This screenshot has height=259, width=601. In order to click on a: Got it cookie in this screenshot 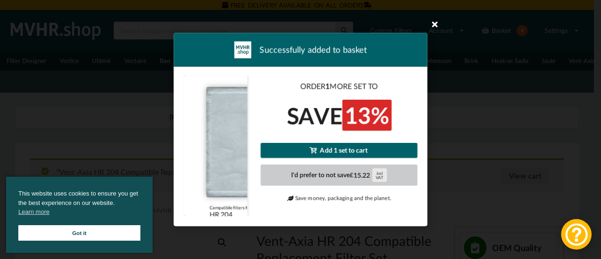, I will do `click(79, 232)`.